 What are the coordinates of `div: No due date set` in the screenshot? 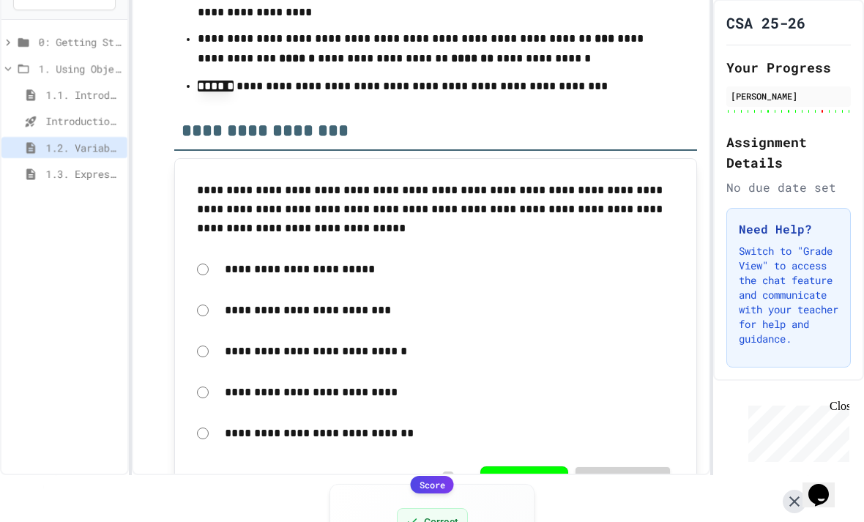 It's located at (789, 188).